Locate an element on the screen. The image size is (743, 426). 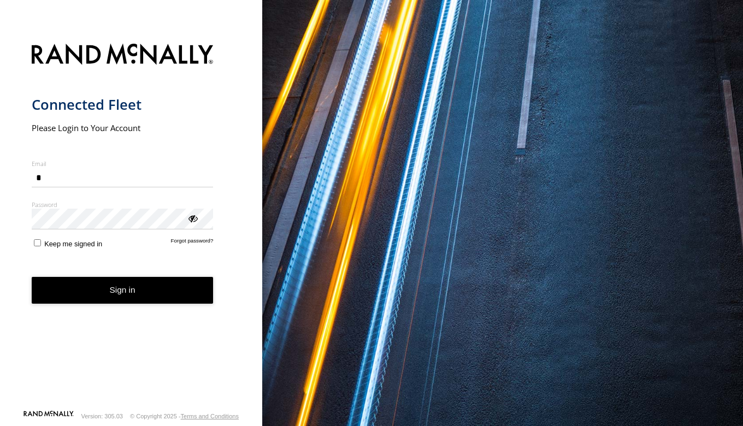
a: Terms and Conditions is located at coordinates (210, 416).